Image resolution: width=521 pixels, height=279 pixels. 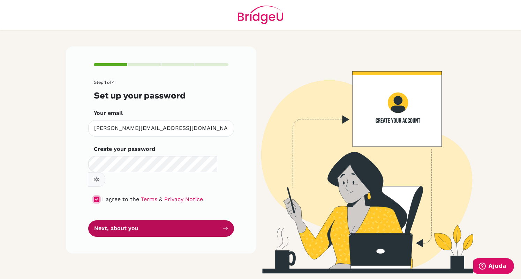 I want to click on span: Step 1 of 4, so click(x=104, y=82).